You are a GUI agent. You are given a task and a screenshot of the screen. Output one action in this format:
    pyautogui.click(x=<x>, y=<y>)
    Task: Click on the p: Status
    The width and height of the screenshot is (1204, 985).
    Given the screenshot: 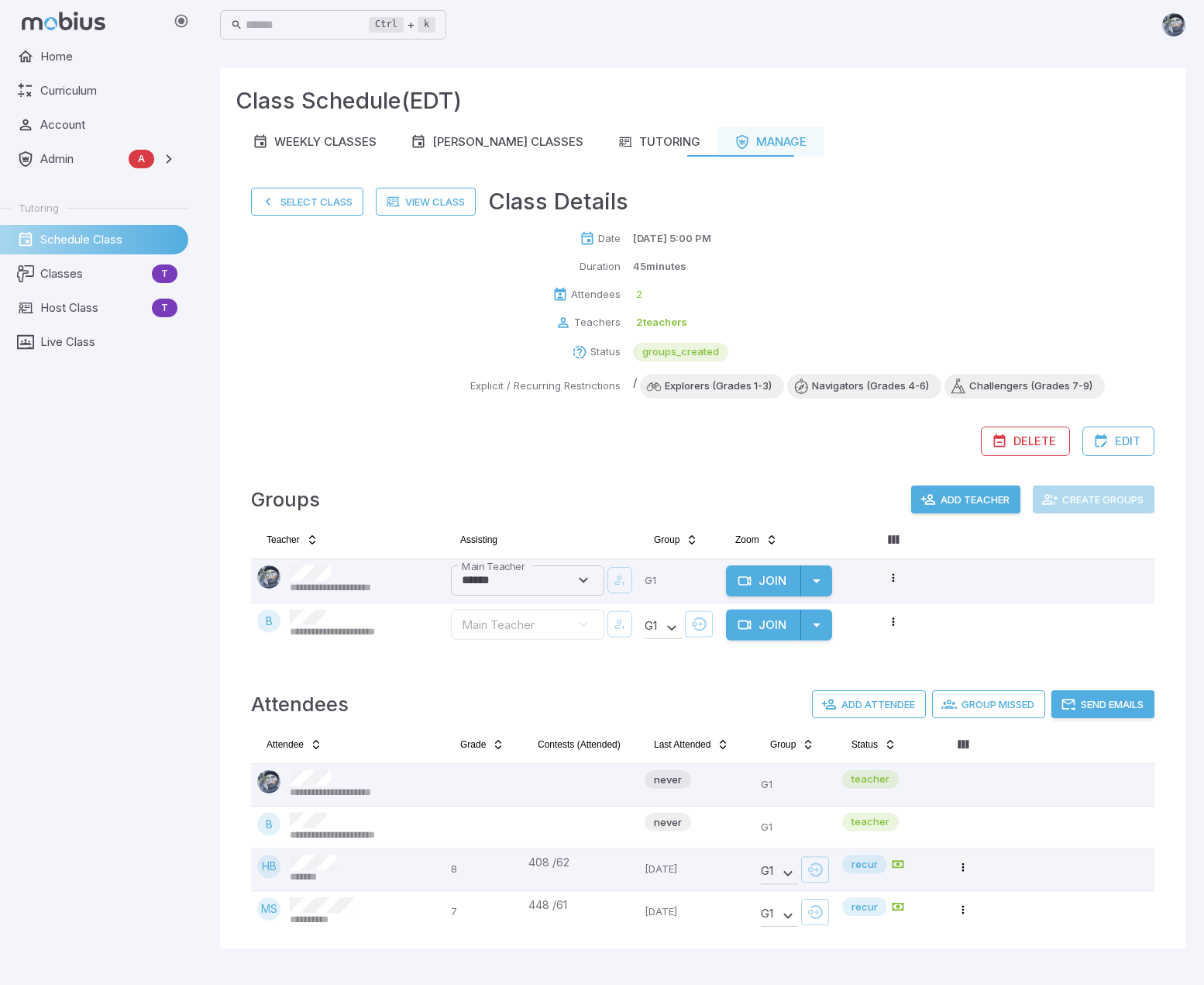 What is the action you would take?
    pyautogui.click(x=605, y=352)
    